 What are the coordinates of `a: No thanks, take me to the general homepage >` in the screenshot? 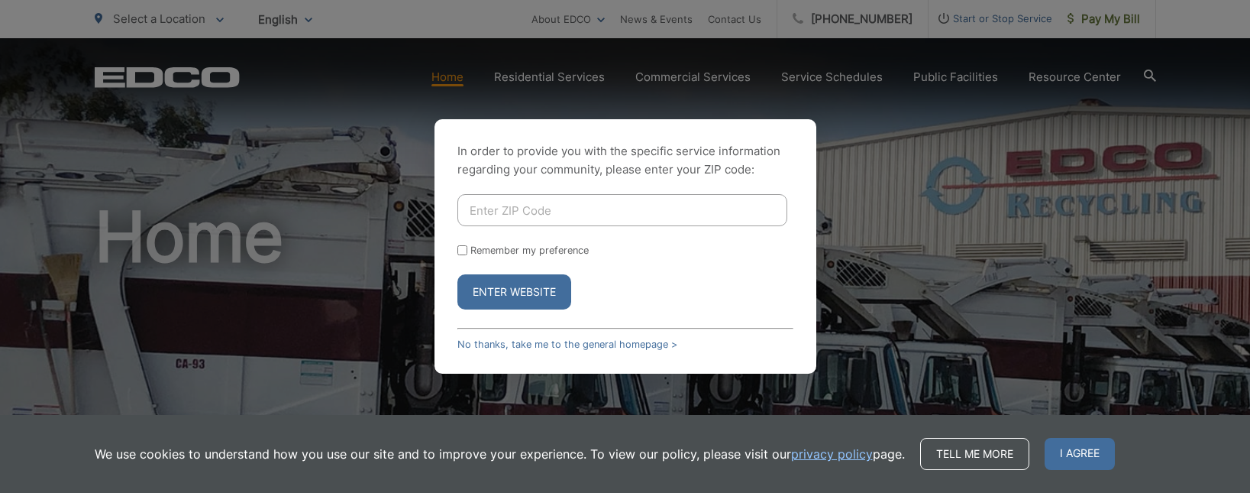 It's located at (568, 344).